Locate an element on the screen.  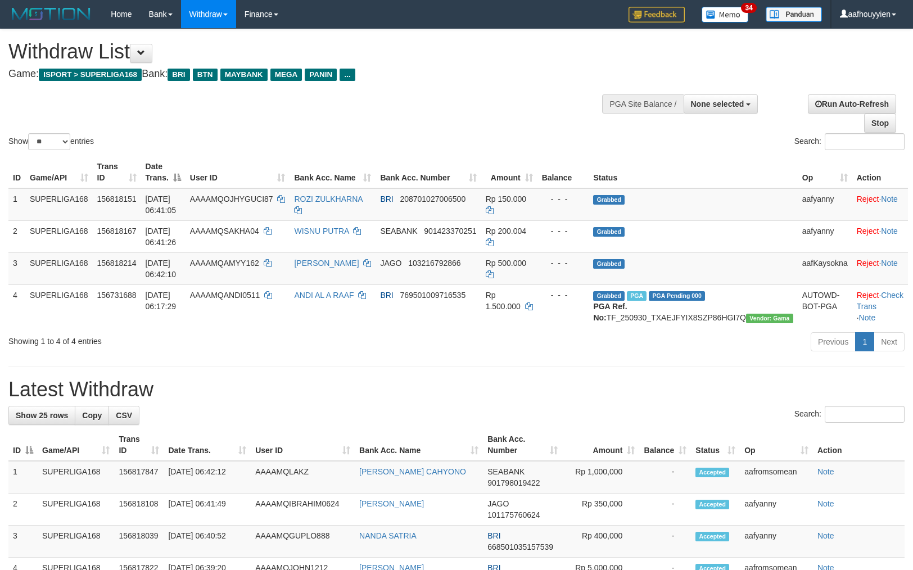
th: Balance is located at coordinates (563, 172).